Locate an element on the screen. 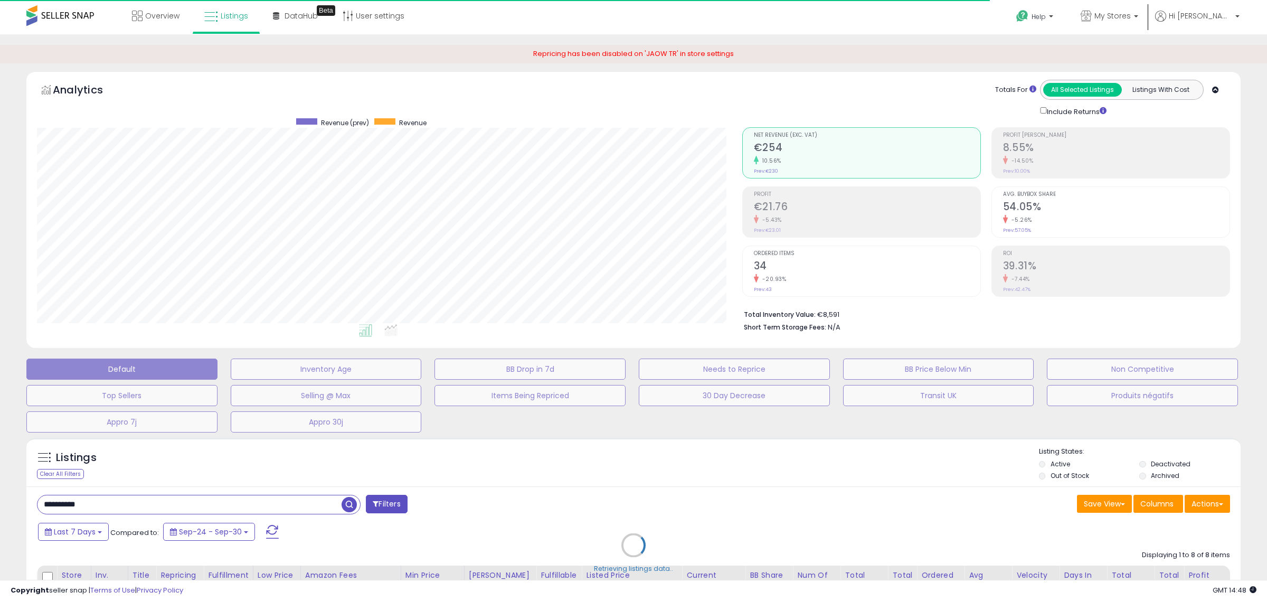 This screenshot has height=601, width=1267. small: Prev: 10.00% is located at coordinates (1016, 171).